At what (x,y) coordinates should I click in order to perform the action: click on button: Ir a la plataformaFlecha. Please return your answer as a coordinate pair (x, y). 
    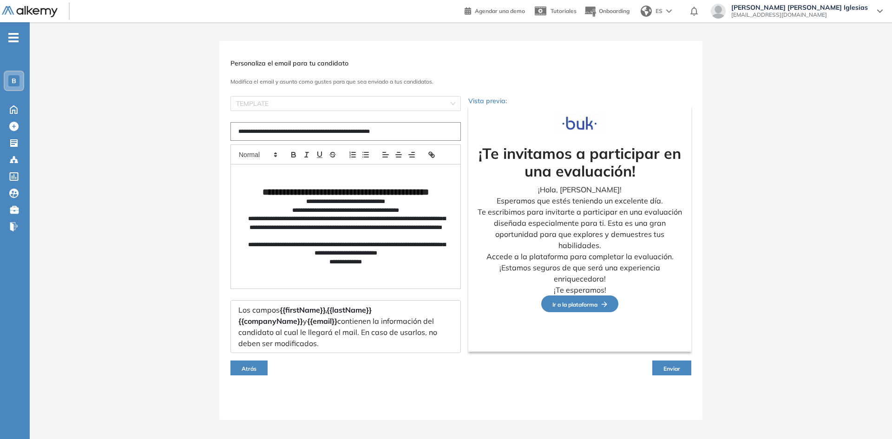
    Looking at the image, I should click on (580, 304).